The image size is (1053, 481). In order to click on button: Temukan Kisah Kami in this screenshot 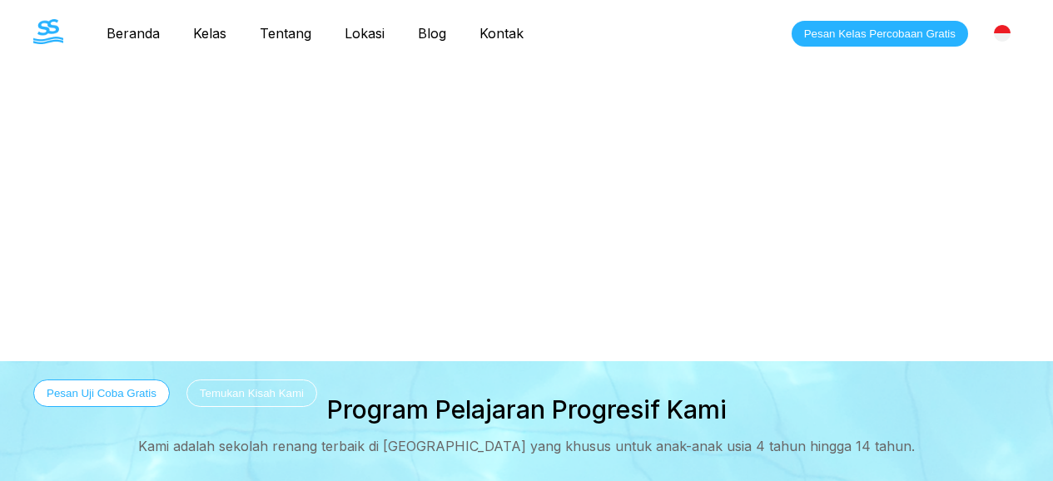, I will do `click(251, 393)`.